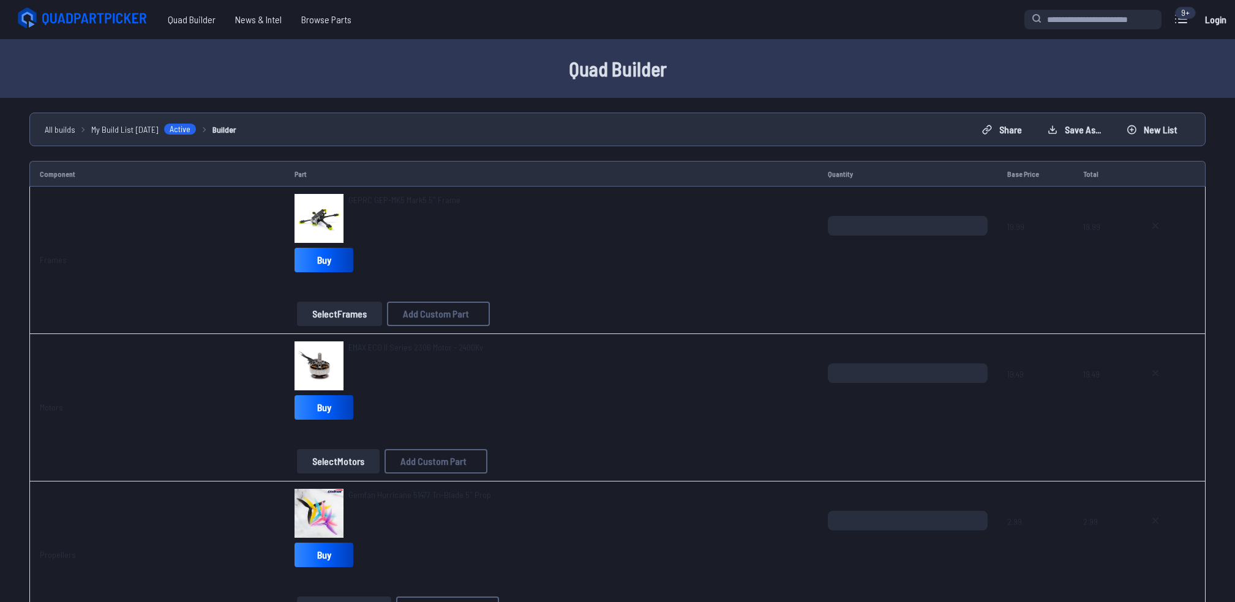  I want to click on a: Browse Parts, so click(326, 20).